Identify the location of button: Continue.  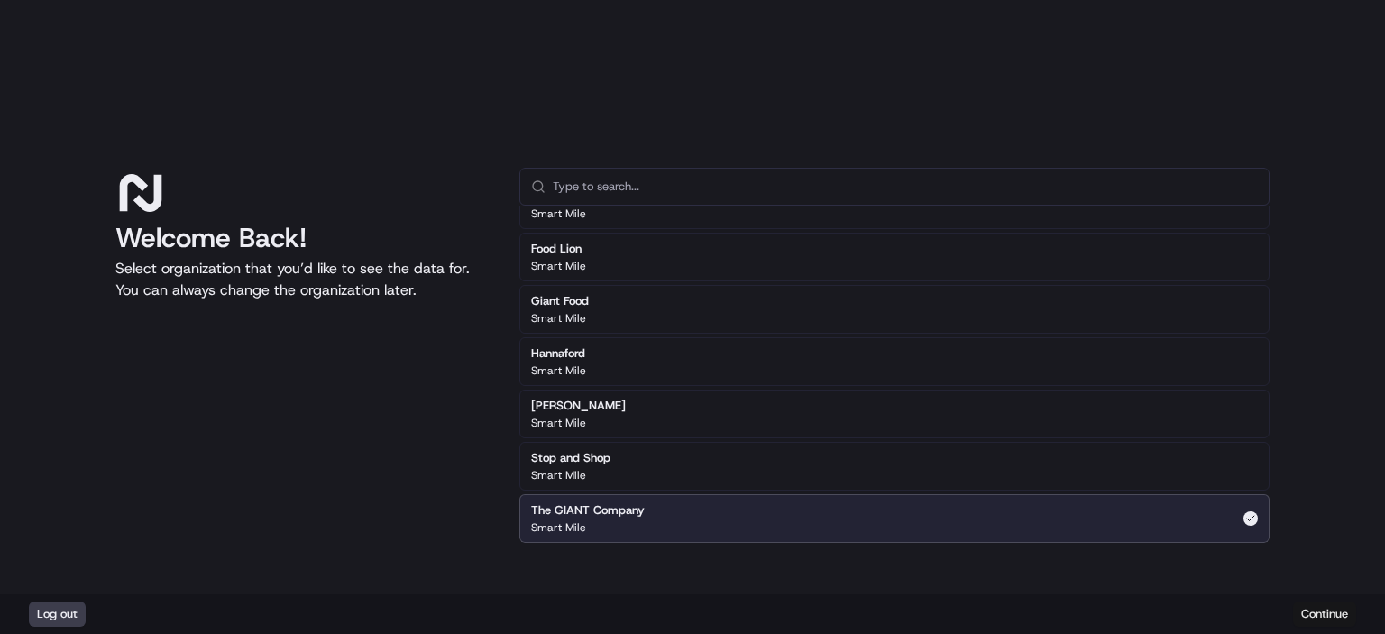
(1324, 614).